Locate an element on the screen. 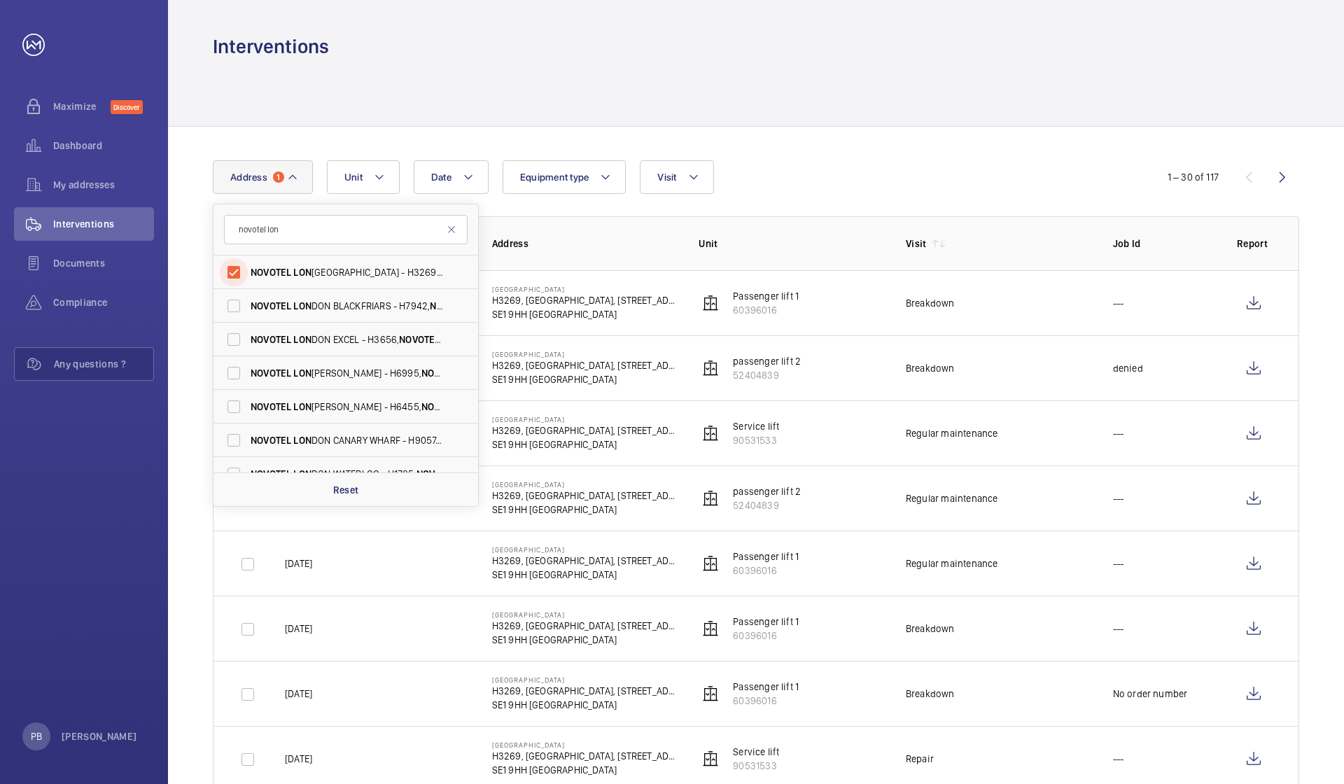  h1: Interventions is located at coordinates (271, 46).